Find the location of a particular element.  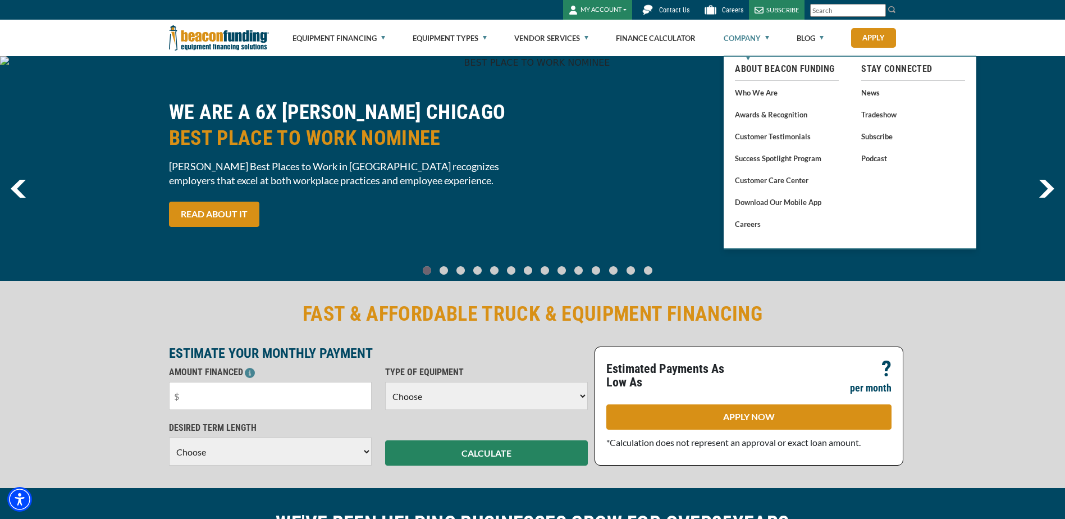

a: Go To Slide 3 is located at coordinates (478, 270).